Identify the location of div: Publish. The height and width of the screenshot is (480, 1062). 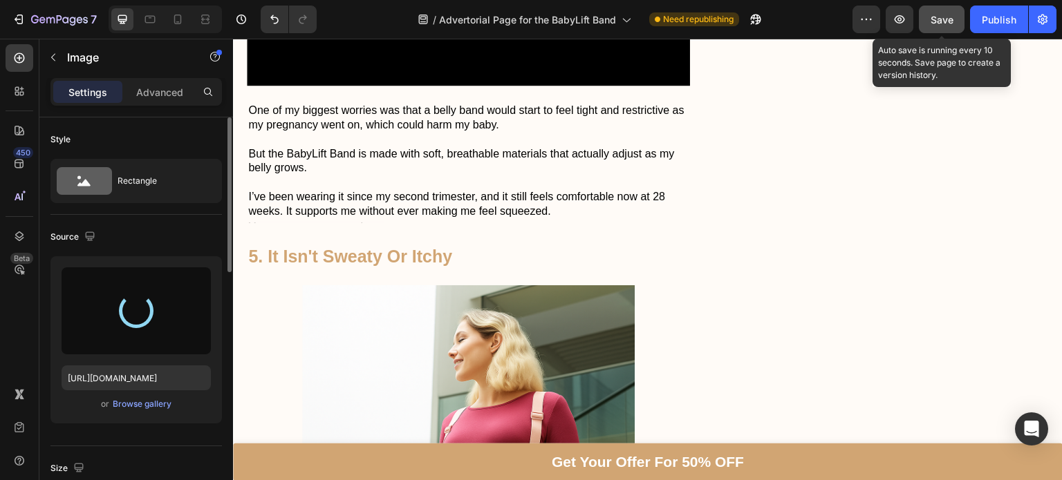
(999, 19).